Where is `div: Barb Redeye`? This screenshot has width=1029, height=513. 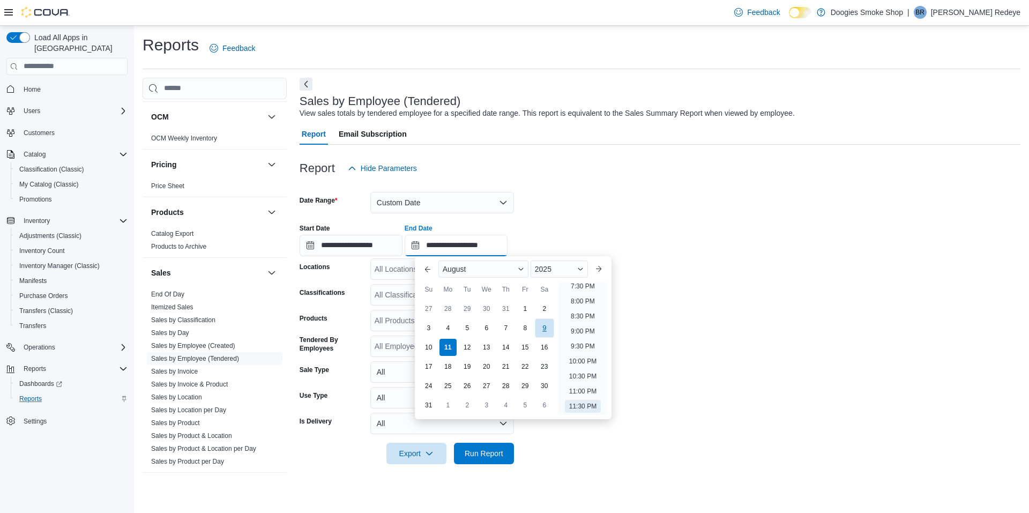 div: Barb Redeye is located at coordinates (920, 12).